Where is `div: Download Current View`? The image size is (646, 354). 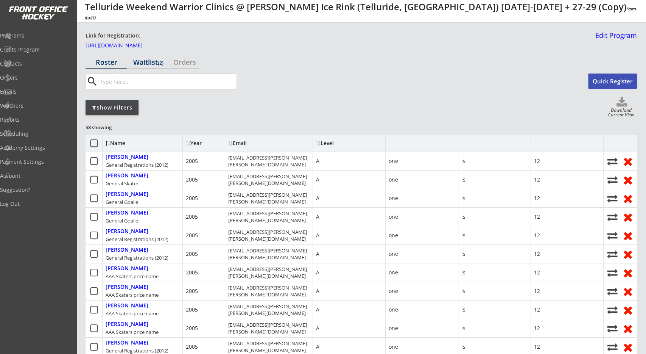
div: Download Current View is located at coordinates (621, 113).